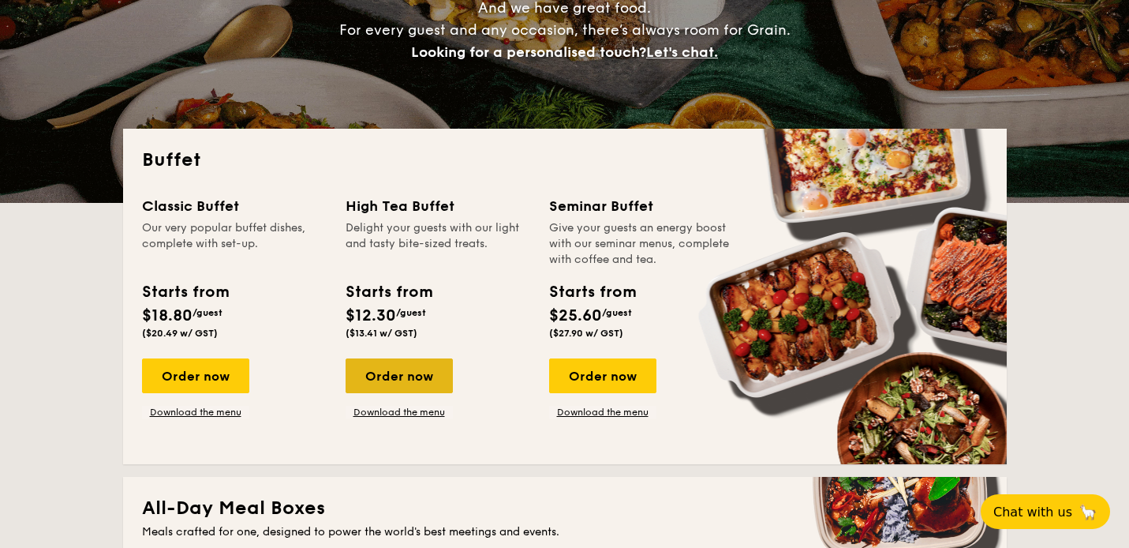 The image size is (1129, 548). What do you see at coordinates (642, 244) in the screenshot?
I see `div: Give your guests an energy boost with our seminar menus, complete with coffee and tea.` at bounding box center [642, 244].